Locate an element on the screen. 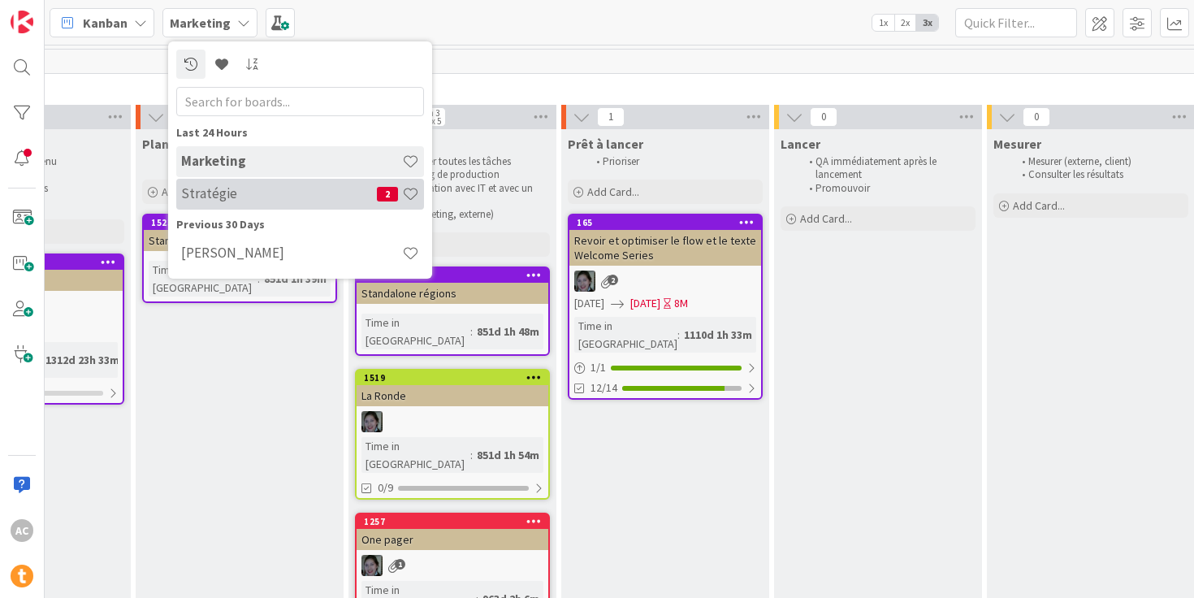 The image size is (1194, 598). span: 1x is located at coordinates (883, 23).